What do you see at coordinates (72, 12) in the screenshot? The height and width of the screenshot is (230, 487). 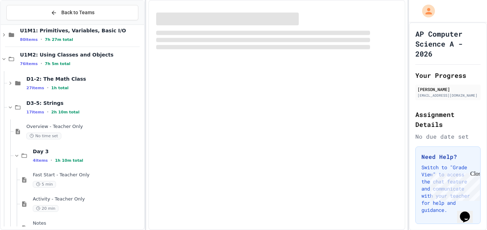 I see `button: Back to Teams` at bounding box center [72, 12].